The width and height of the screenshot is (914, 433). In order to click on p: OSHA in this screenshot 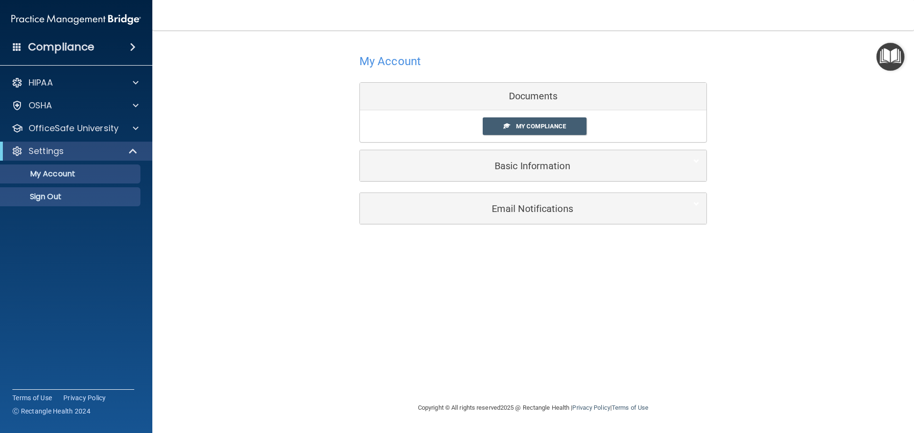, I will do `click(40, 106)`.